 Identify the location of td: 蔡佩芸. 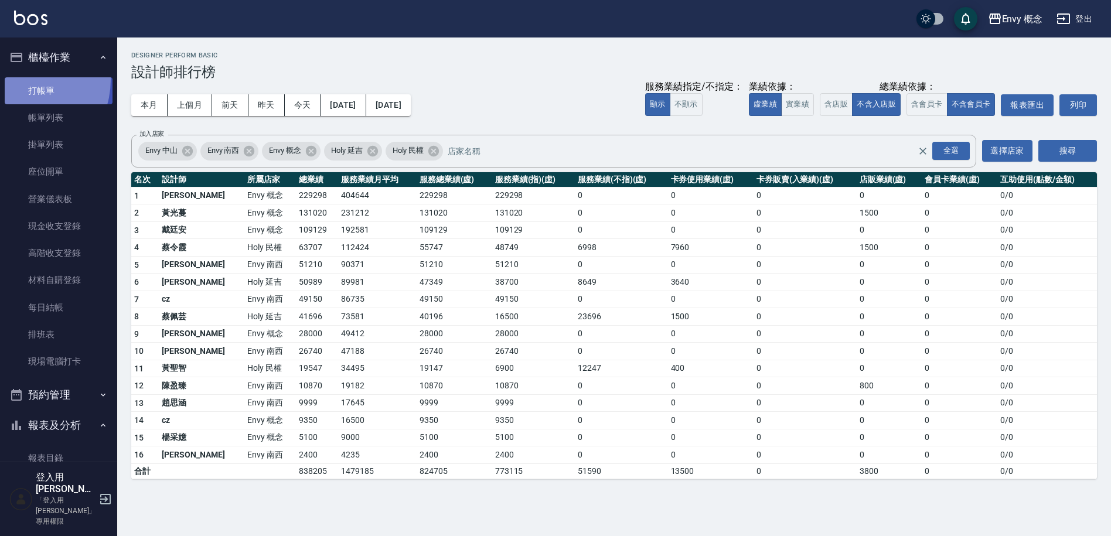
(202, 317).